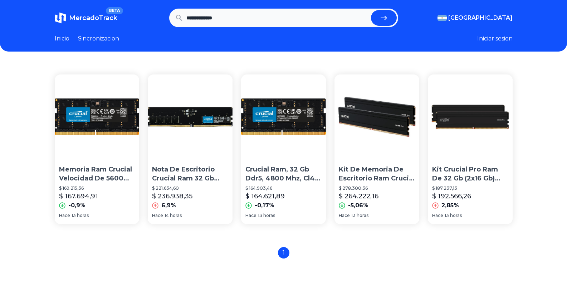 The width and height of the screenshot is (567, 285). What do you see at coordinates (451, 196) in the screenshot?
I see `p: $ 192.566,26` at bounding box center [451, 196].